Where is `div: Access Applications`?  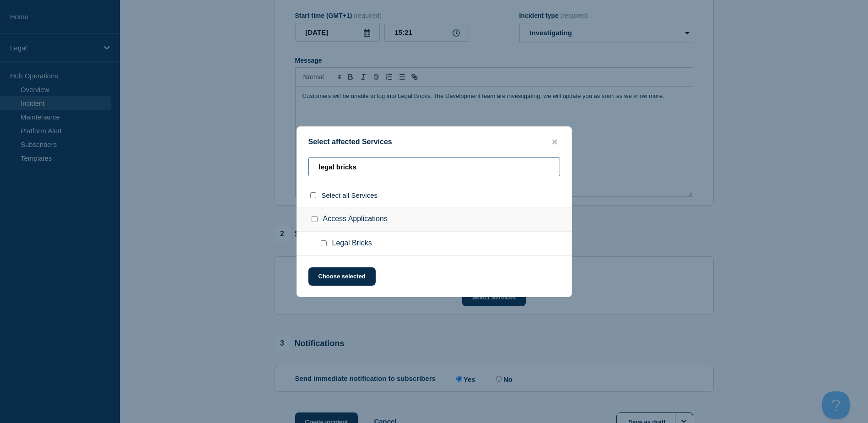
div: Access Applications is located at coordinates (434, 219).